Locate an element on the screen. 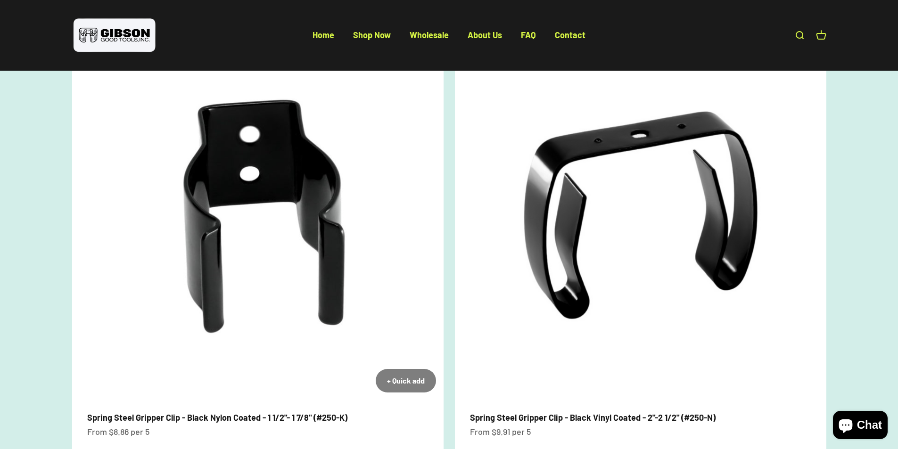 This screenshot has width=898, height=449. a: FAQ is located at coordinates (529, 35).